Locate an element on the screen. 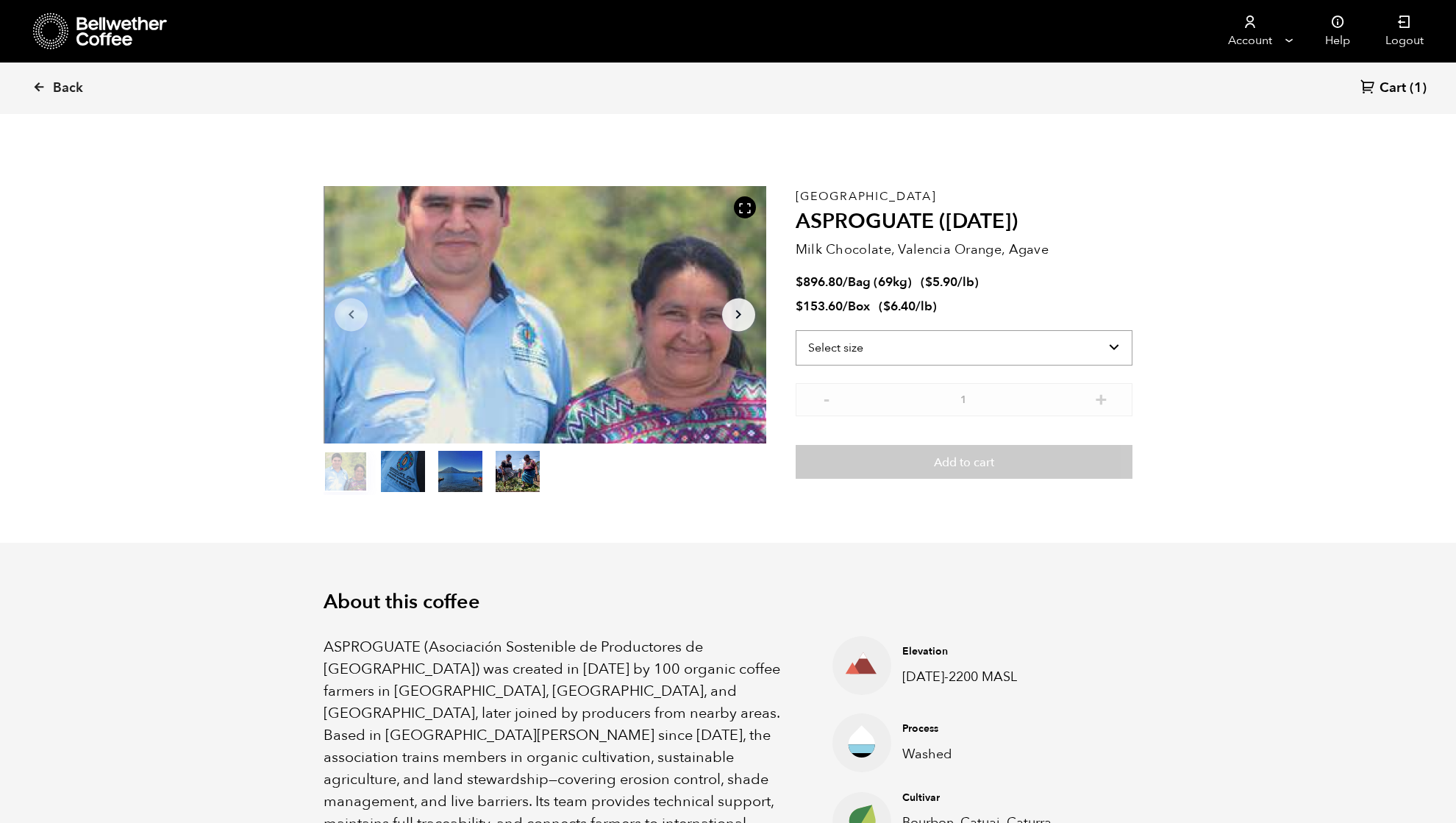 This screenshot has width=1456, height=823. span: Back is located at coordinates (68, 88).